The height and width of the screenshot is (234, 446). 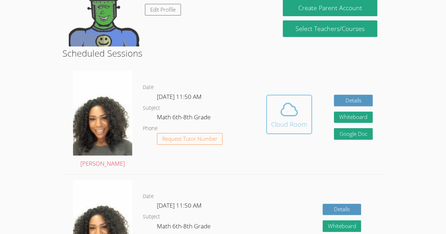 I want to click on span: Request Tutor Number, so click(x=190, y=139).